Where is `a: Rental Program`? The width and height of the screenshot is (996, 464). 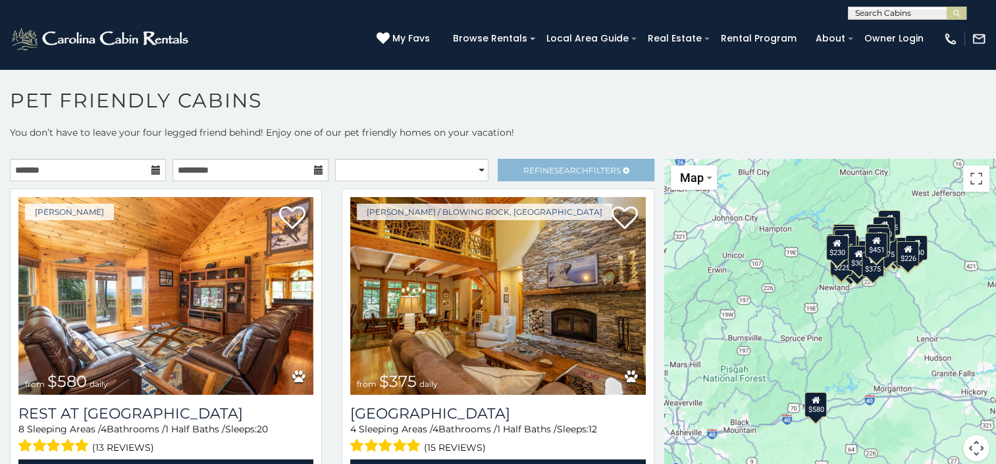 a: Rental Program is located at coordinates (758, 38).